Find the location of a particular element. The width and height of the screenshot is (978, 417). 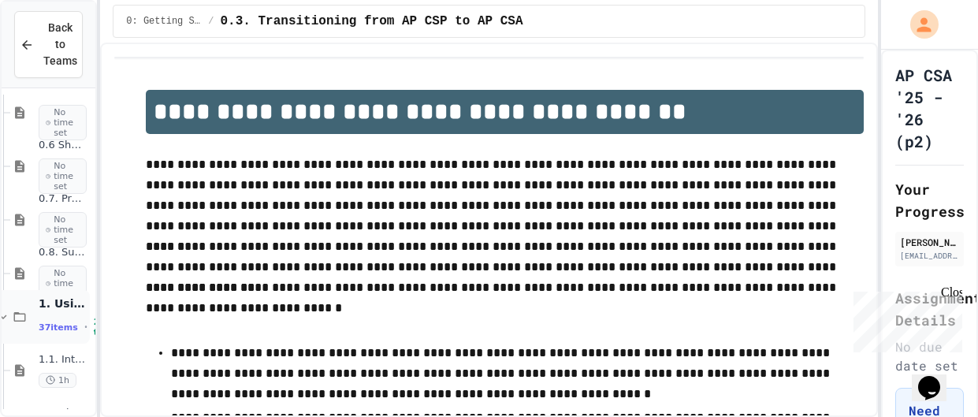

span: Back to Teams is located at coordinates (60, 44).